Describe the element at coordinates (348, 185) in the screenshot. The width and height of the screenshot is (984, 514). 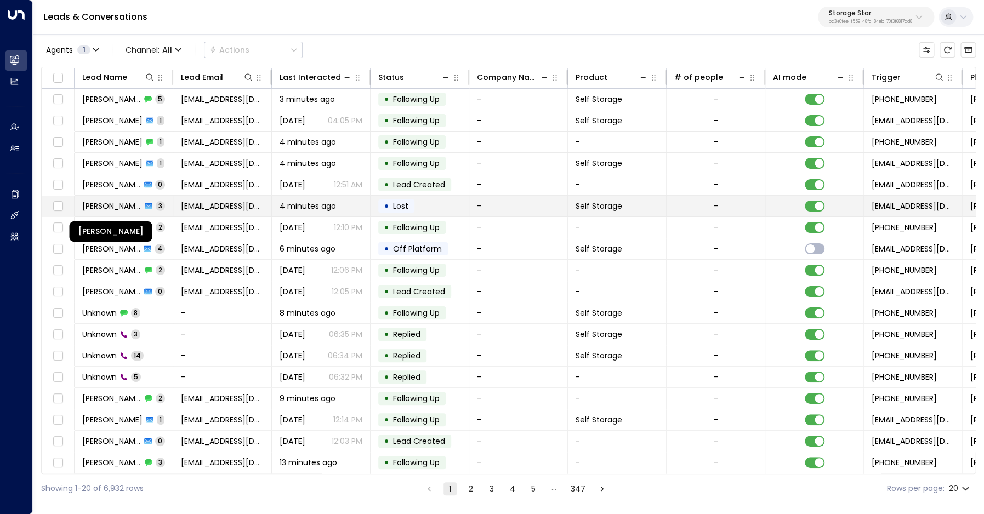
I see `p: 12:51 AM` at that location.